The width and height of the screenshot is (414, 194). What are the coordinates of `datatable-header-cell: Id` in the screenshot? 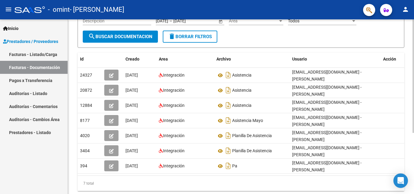 It's located at (90, 59).